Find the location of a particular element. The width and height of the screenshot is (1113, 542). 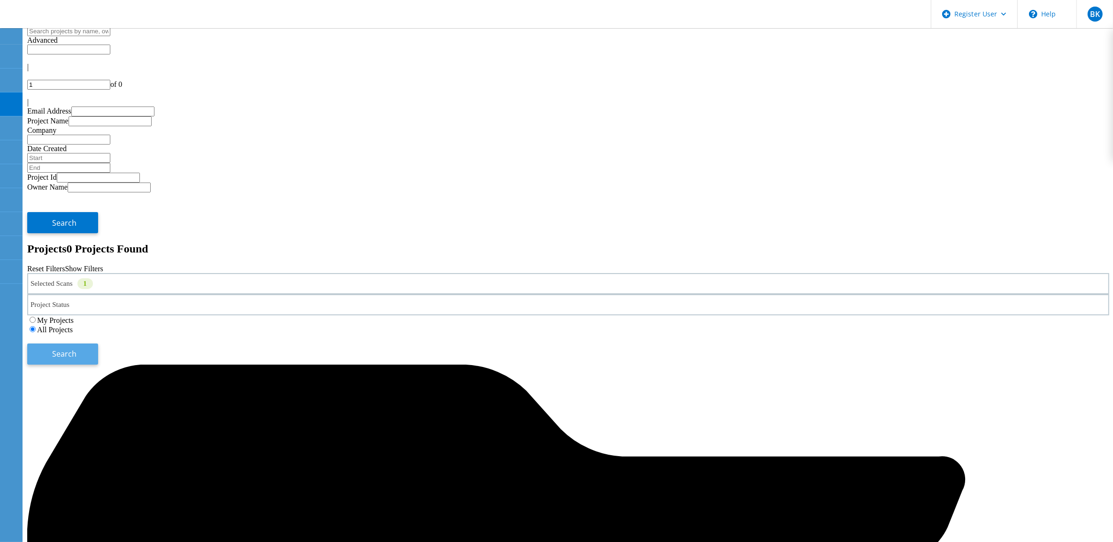

label: Owner Name is located at coordinates (47, 187).